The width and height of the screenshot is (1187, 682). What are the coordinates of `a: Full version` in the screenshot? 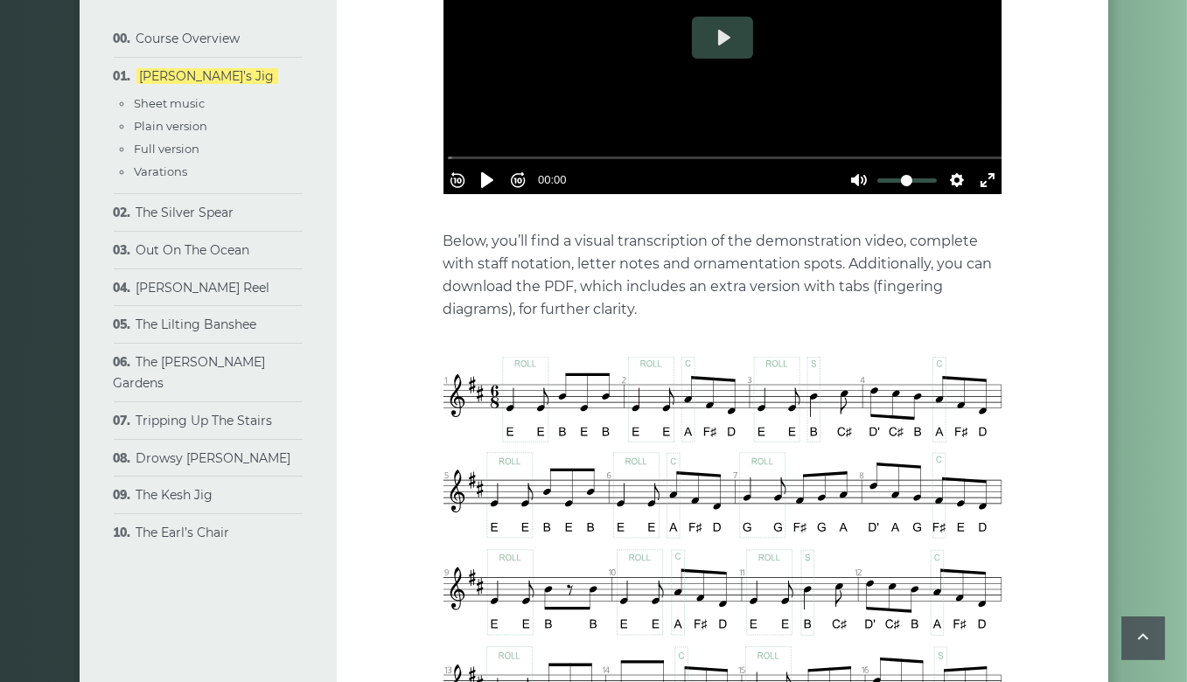 It's located at (167, 149).